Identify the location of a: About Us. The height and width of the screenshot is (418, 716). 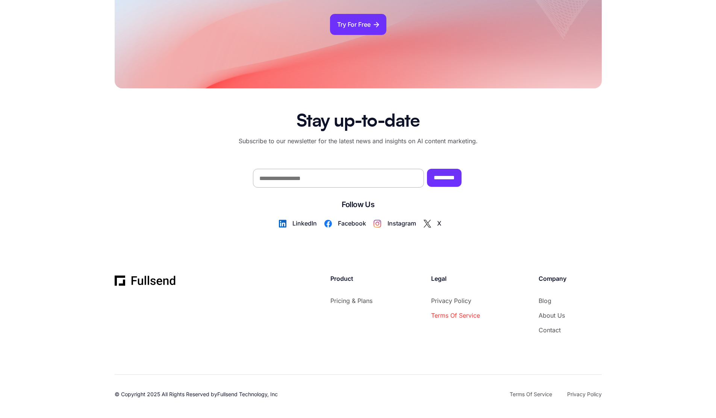
(553, 315).